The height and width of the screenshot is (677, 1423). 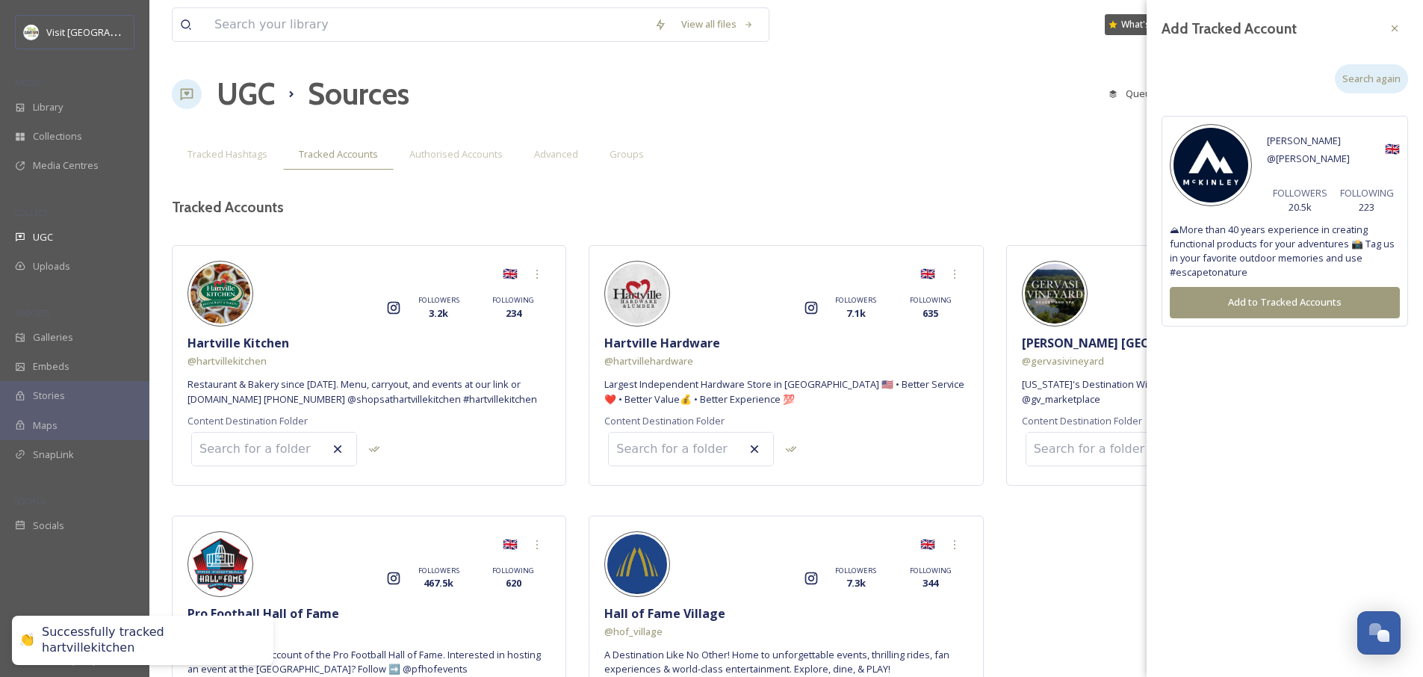 I want to click on span: 7.1k, so click(x=856, y=313).